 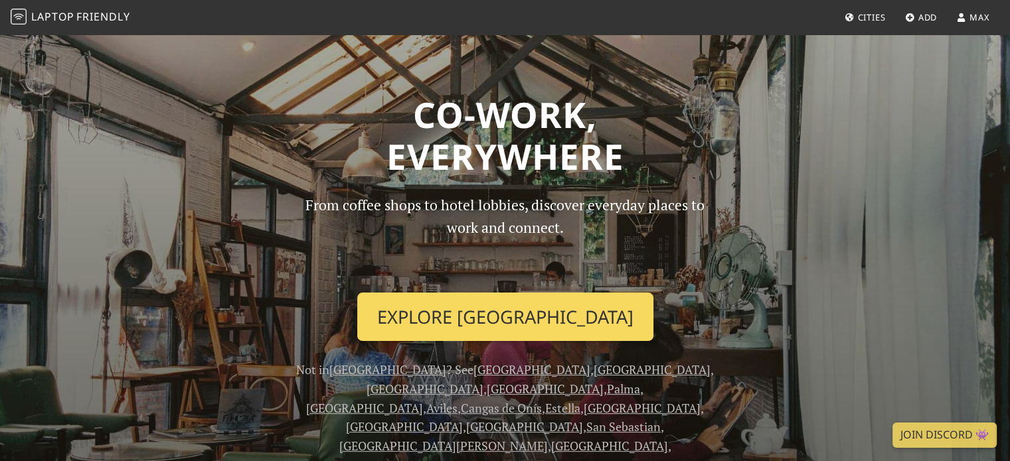 I want to click on h1: Co-work, Everywhere, so click(x=505, y=135).